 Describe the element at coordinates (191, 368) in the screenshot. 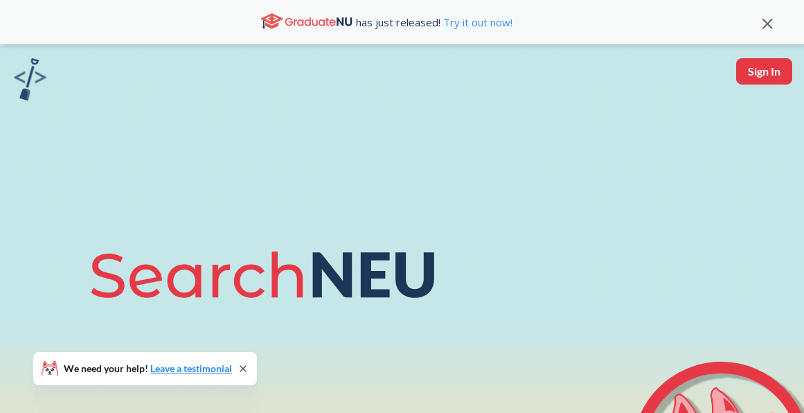

I see `a: Leave a testimonial` at that location.